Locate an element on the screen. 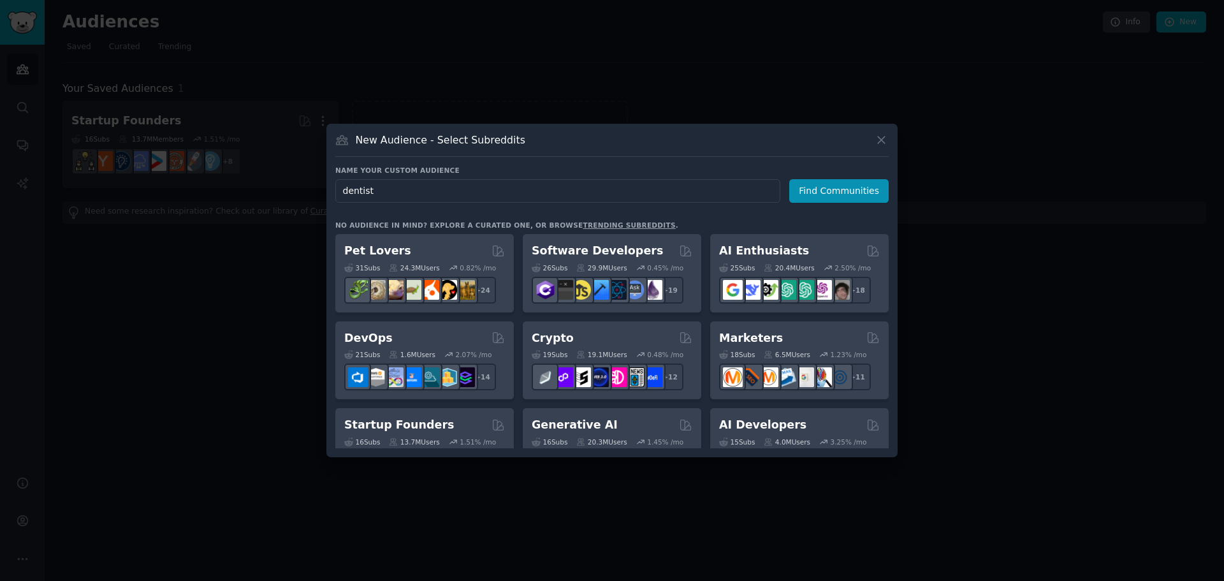 The width and height of the screenshot is (1224, 581). img: chatgpt_prompts_ is located at coordinates (804, 289).